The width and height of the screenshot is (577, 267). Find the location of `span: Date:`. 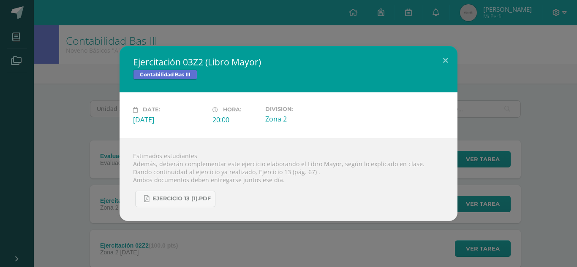

span: Date: is located at coordinates (151, 110).